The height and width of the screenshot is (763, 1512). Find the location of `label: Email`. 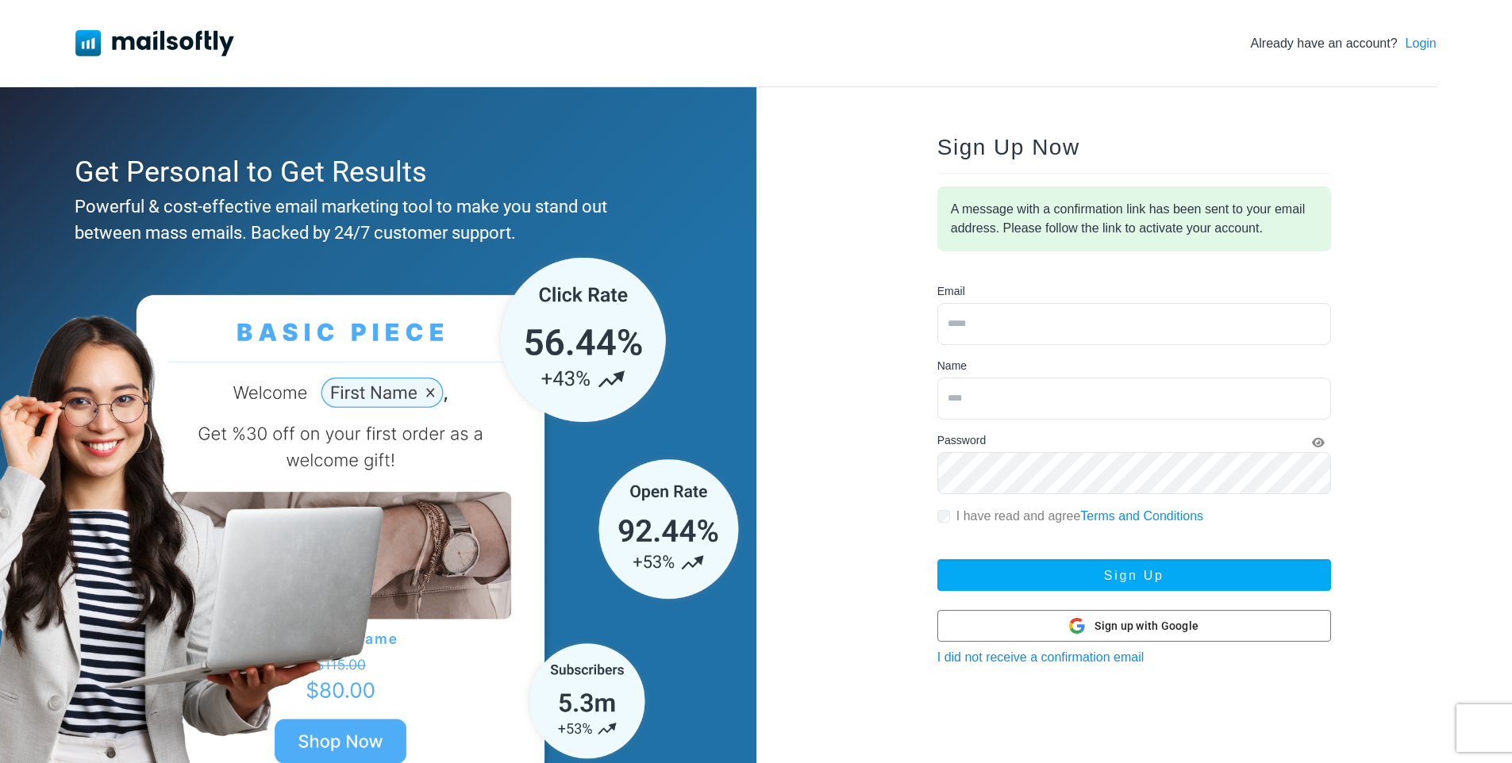

label: Email is located at coordinates (951, 291).